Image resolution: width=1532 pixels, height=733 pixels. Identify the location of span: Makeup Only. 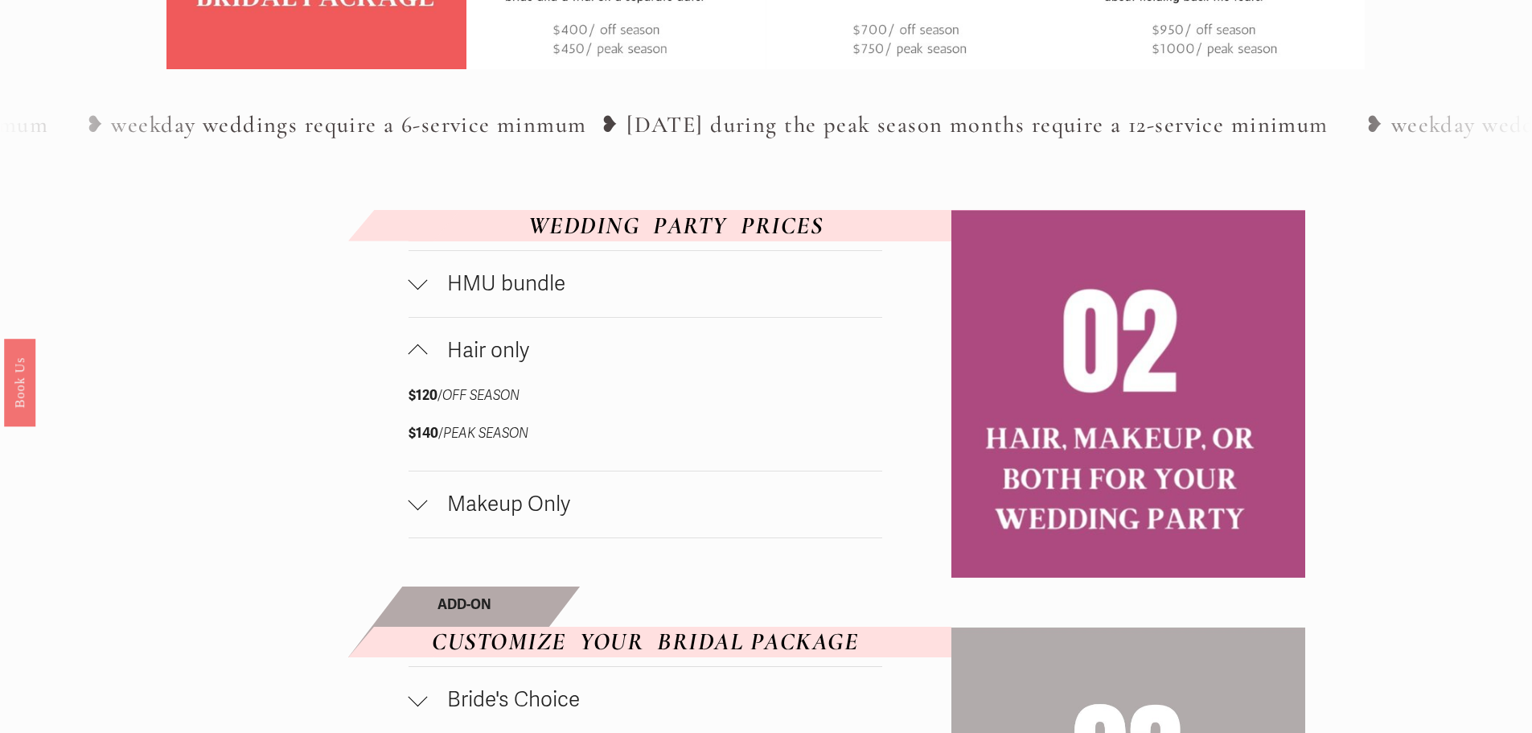
(655, 504).